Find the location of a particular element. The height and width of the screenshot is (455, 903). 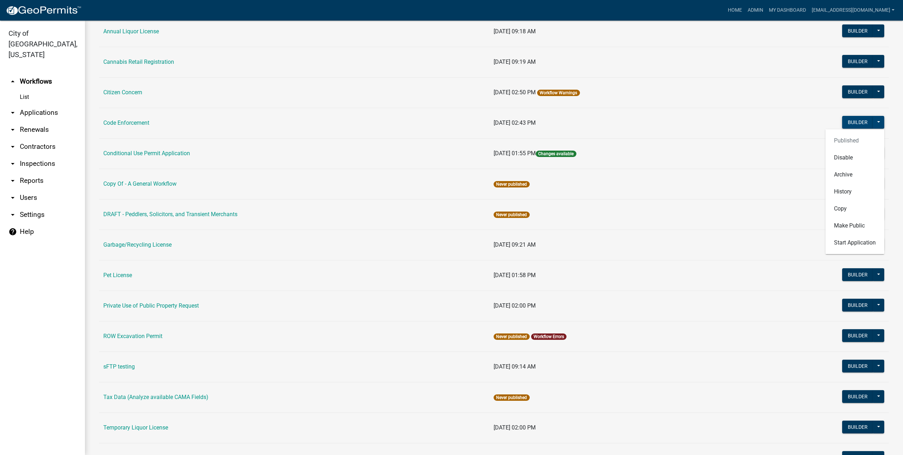

a: My Dashboard is located at coordinates (788, 10).